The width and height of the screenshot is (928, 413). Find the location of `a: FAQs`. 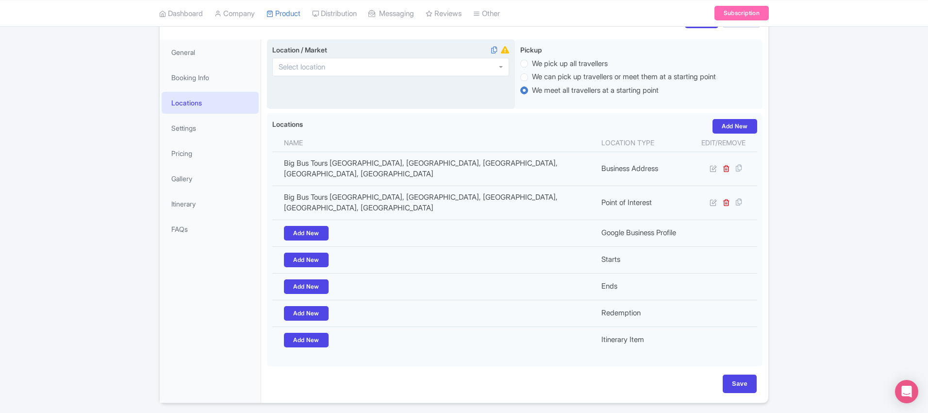

a: FAQs is located at coordinates (210, 229).